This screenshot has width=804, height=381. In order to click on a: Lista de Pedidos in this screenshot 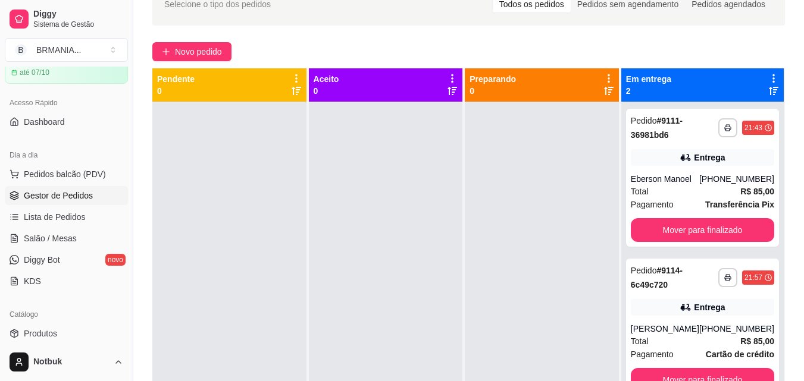, I will do `click(66, 217)`.